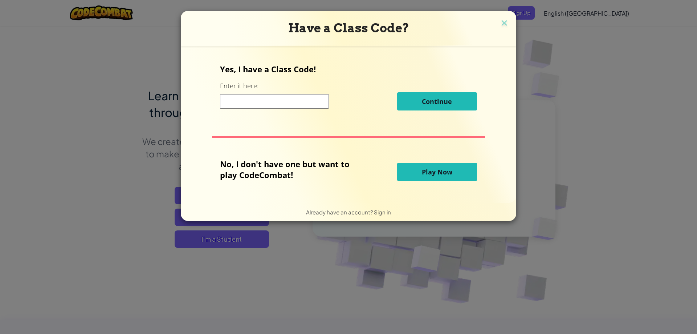 The height and width of the screenshot is (334, 697). Describe the element at coordinates (239, 86) in the screenshot. I see `label: Enter it here:` at that location.